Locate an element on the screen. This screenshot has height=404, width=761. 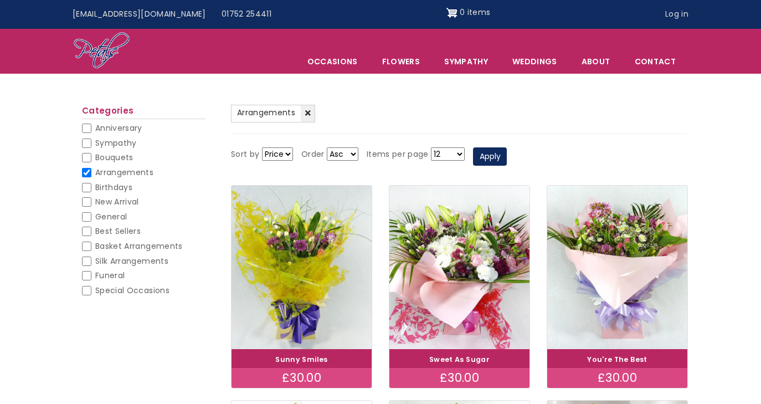
h2: Categories is located at coordinates (143, 112).